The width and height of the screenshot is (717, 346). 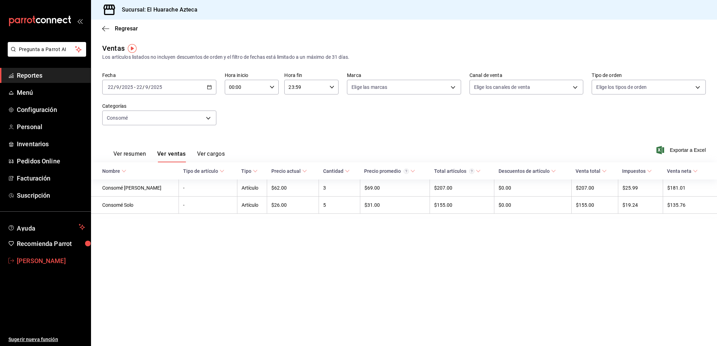 I want to click on label: Categorías, so click(x=159, y=106).